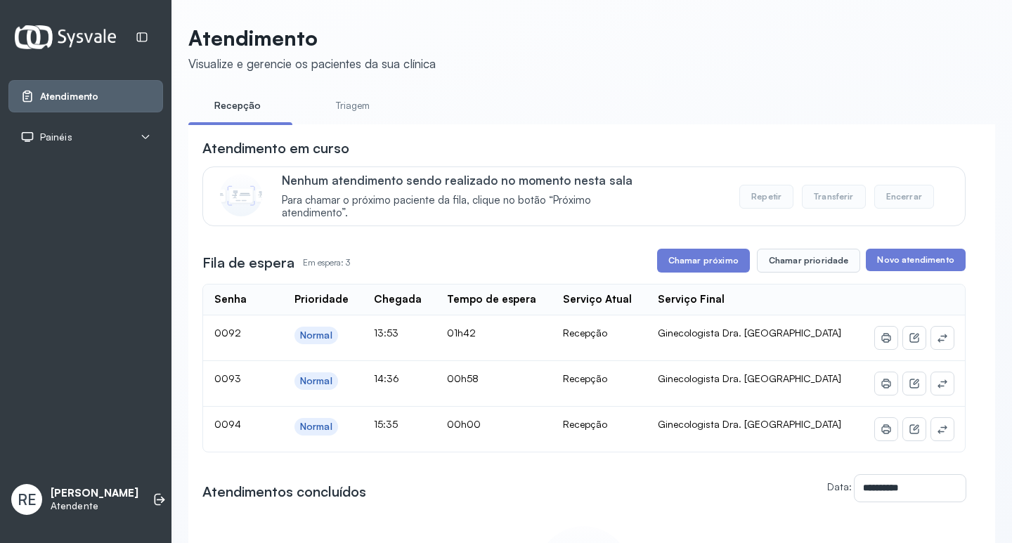 Image resolution: width=1012 pixels, height=543 pixels. Describe the element at coordinates (464, 424) in the screenshot. I see `span: 00h00` at that location.